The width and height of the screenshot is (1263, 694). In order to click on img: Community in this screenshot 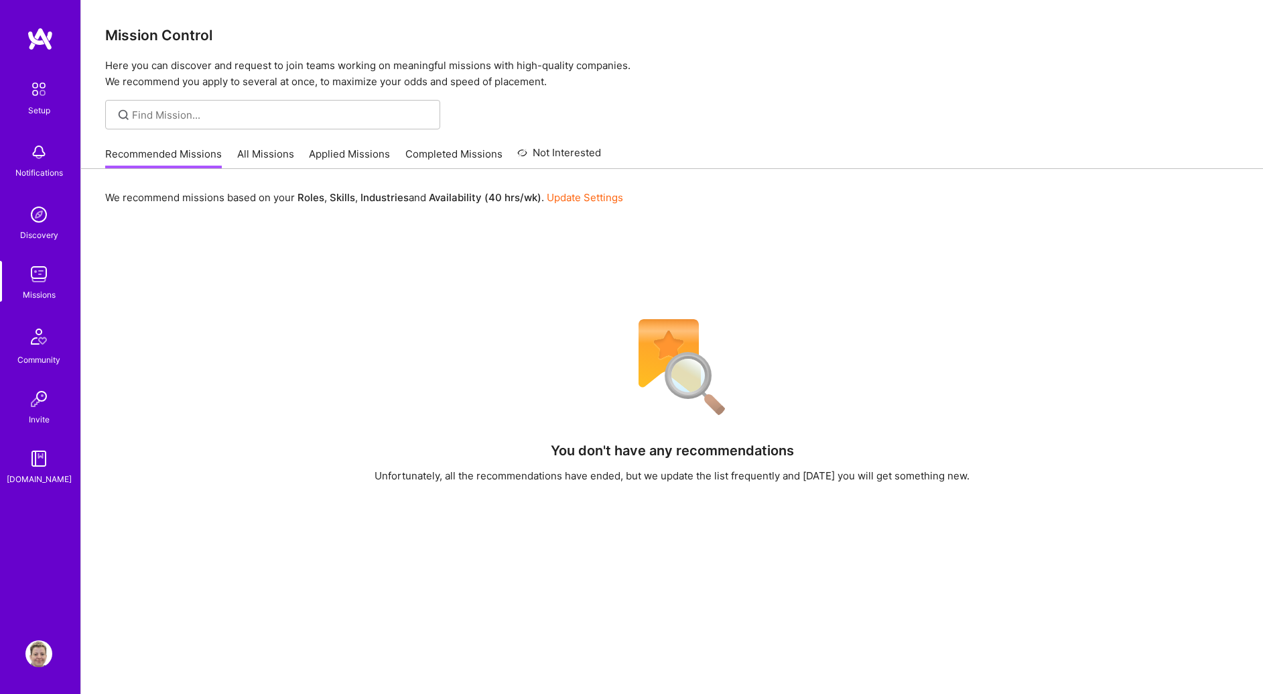, I will do `click(39, 336)`.